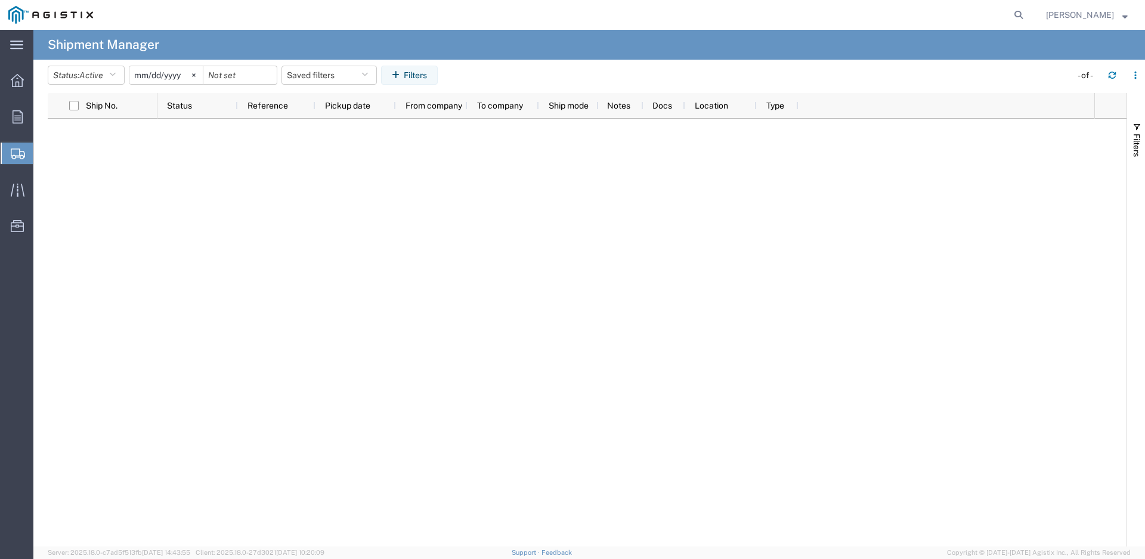 Image resolution: width=1145 pixels, height=559 pixels. Describe the element at coordinates (409, 75) in the screenshot. I see `button: Filters` at that location.